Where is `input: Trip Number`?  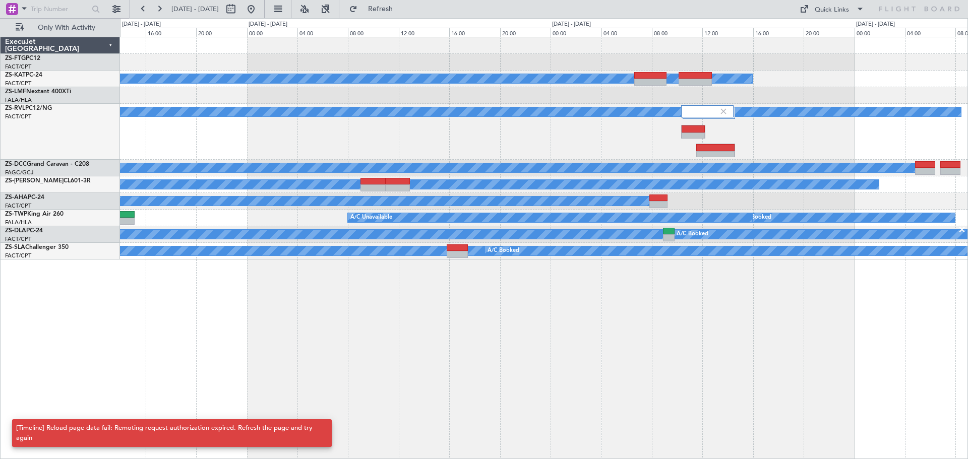
input: Trip Number is located at coordinates (59, 9).